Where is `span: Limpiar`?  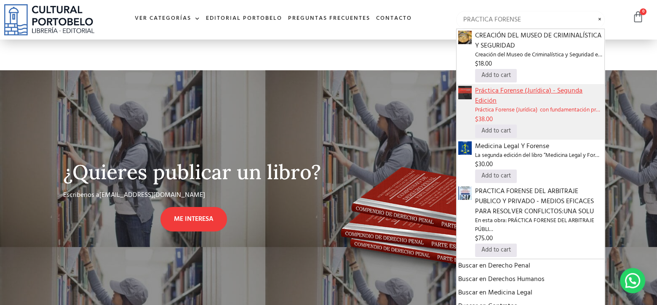
span: Limpiar is located at coordinates (599, 15).